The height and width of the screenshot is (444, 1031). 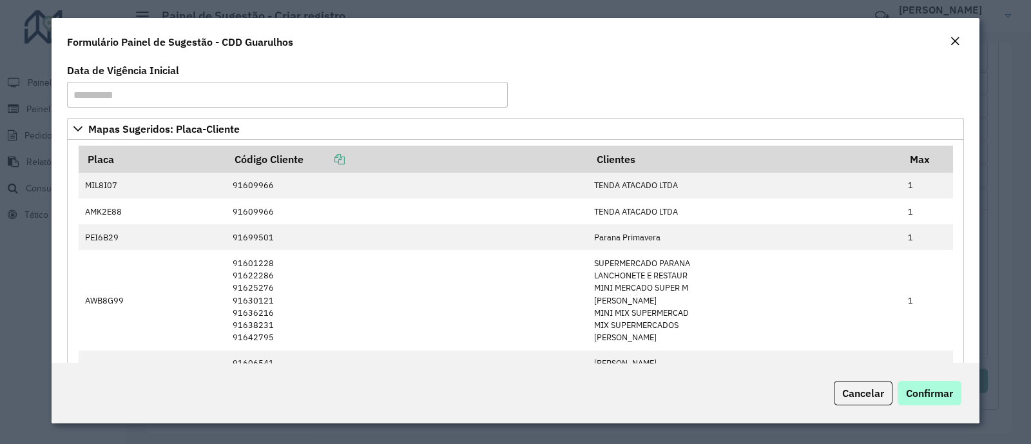 What do you see at coordinates (744, 237) in the screenshot?
I see `td: Parana Primavera` at bounding box center [744, 237].